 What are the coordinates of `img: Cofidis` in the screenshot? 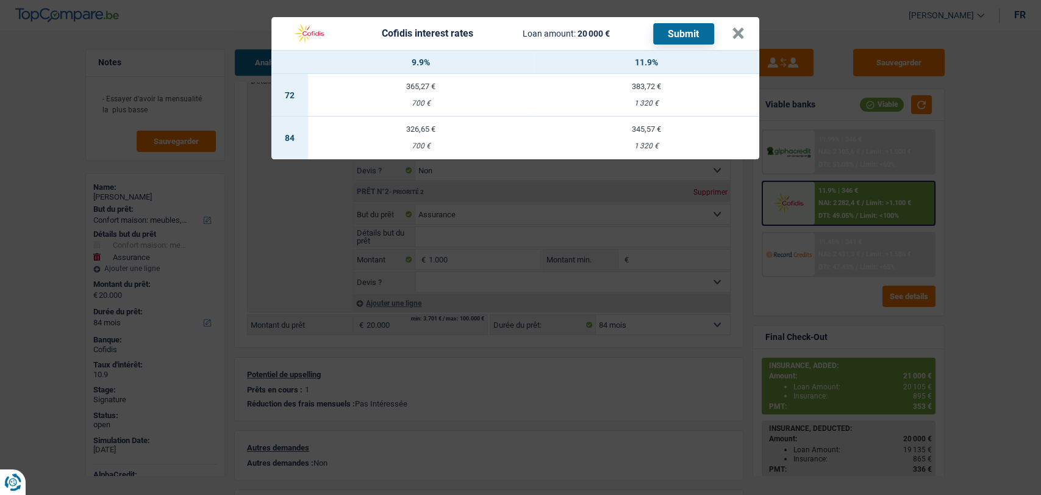 It's located at (309, 34).